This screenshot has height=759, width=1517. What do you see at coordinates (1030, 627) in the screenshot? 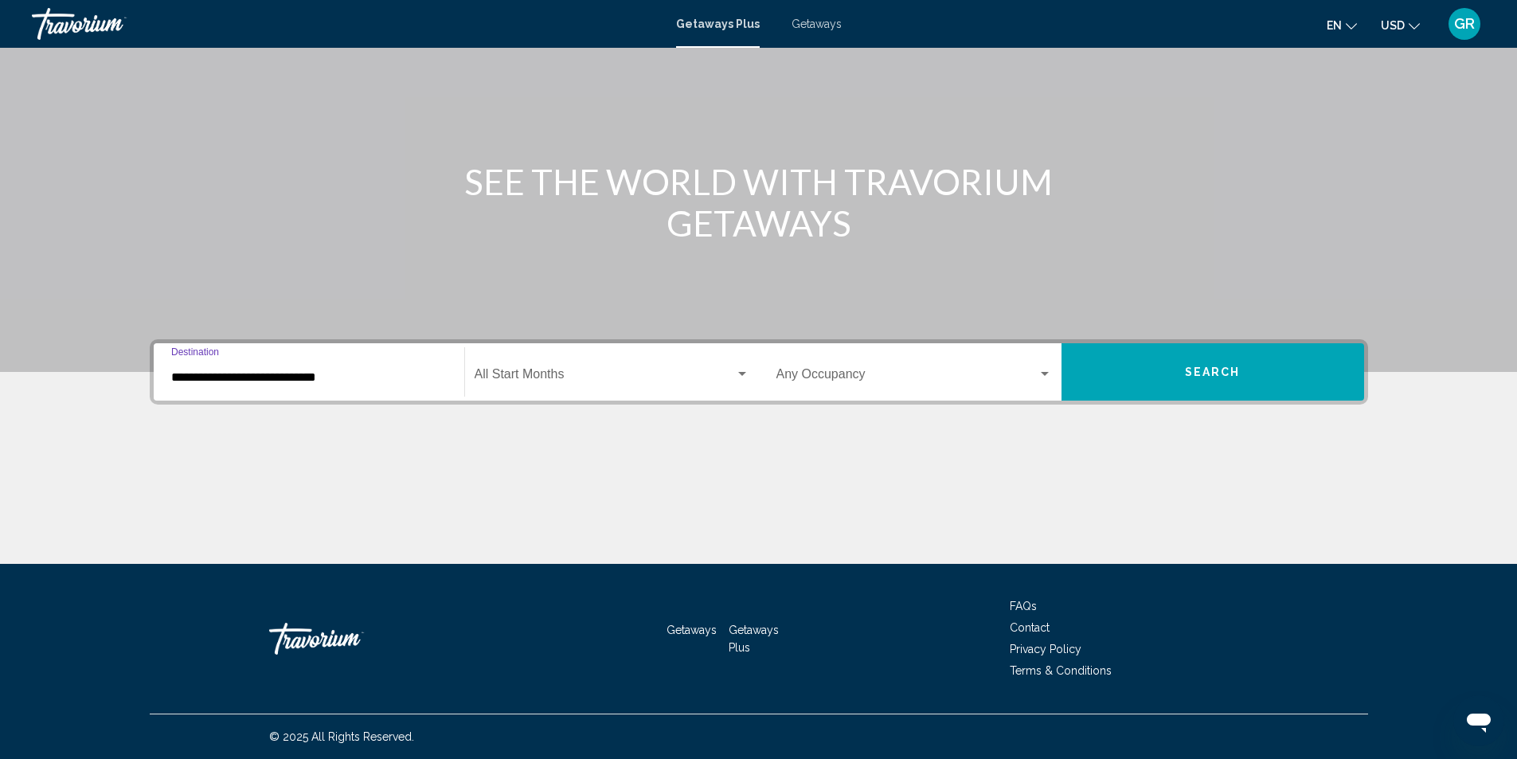
I see `a: Contact` at bounding box center [1030, 627].